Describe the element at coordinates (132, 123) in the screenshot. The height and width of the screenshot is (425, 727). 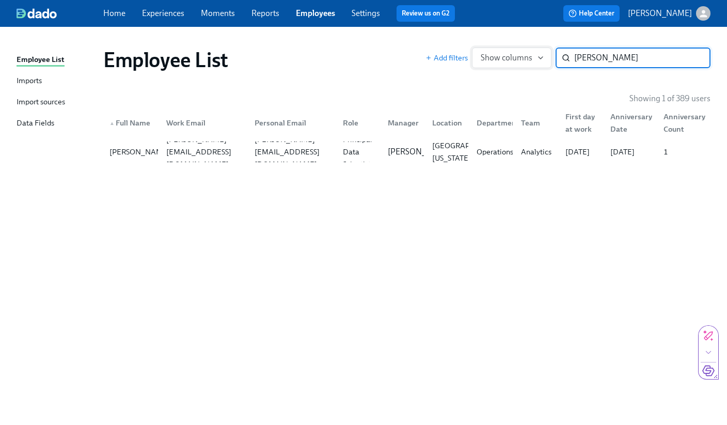
I see `div: Full Name` at that location.